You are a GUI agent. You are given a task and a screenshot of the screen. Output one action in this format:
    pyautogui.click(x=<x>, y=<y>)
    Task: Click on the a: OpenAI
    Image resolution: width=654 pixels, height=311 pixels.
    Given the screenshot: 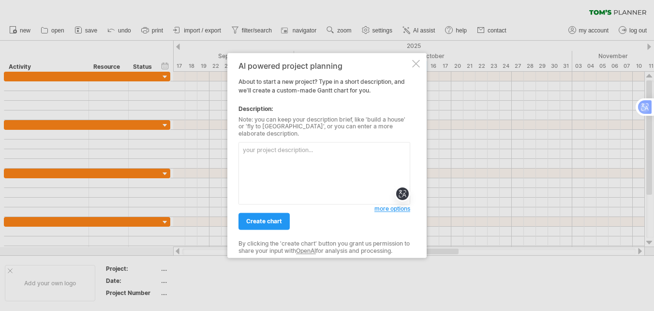 What is the action you would take?
    pyautogui.click(x=306, y=250)
    